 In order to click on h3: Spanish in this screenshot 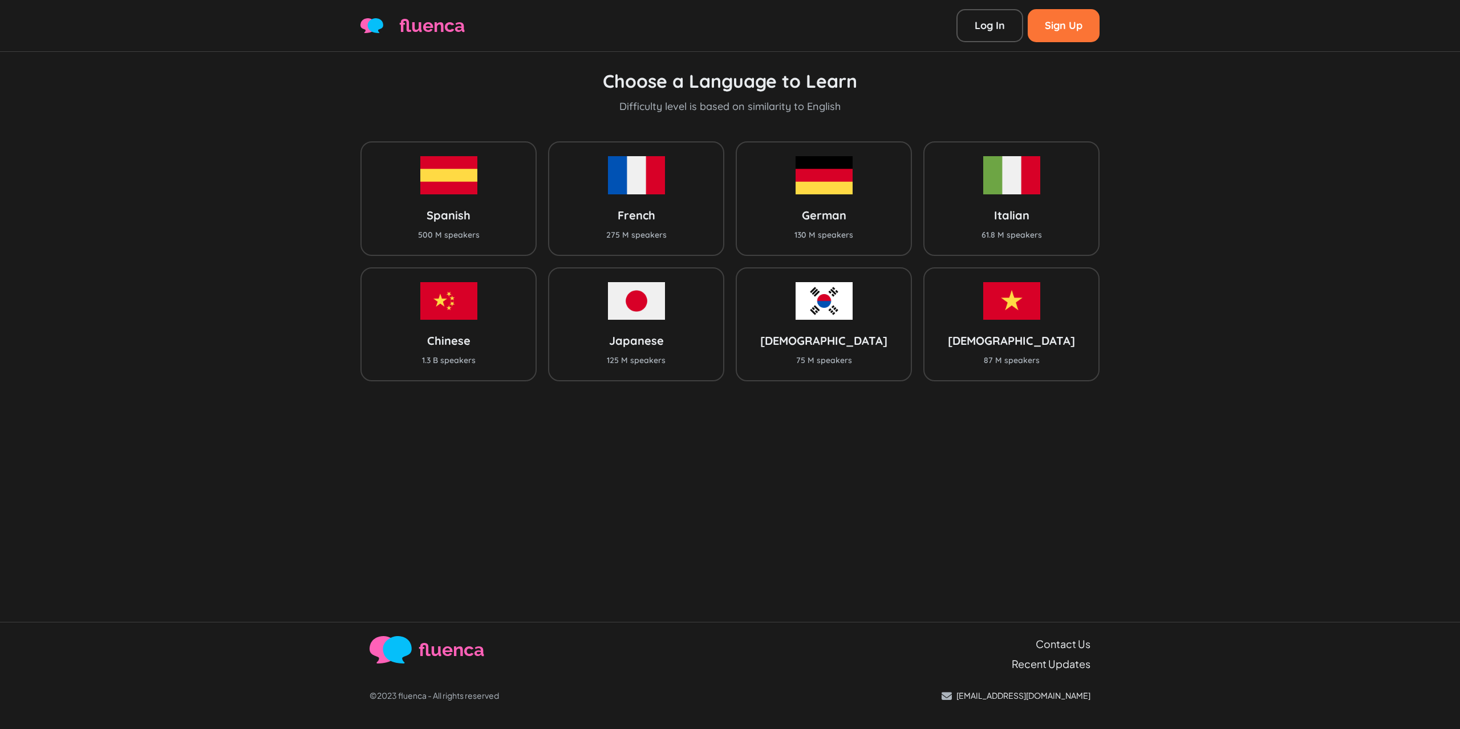, I will do `click(449, 215)`.